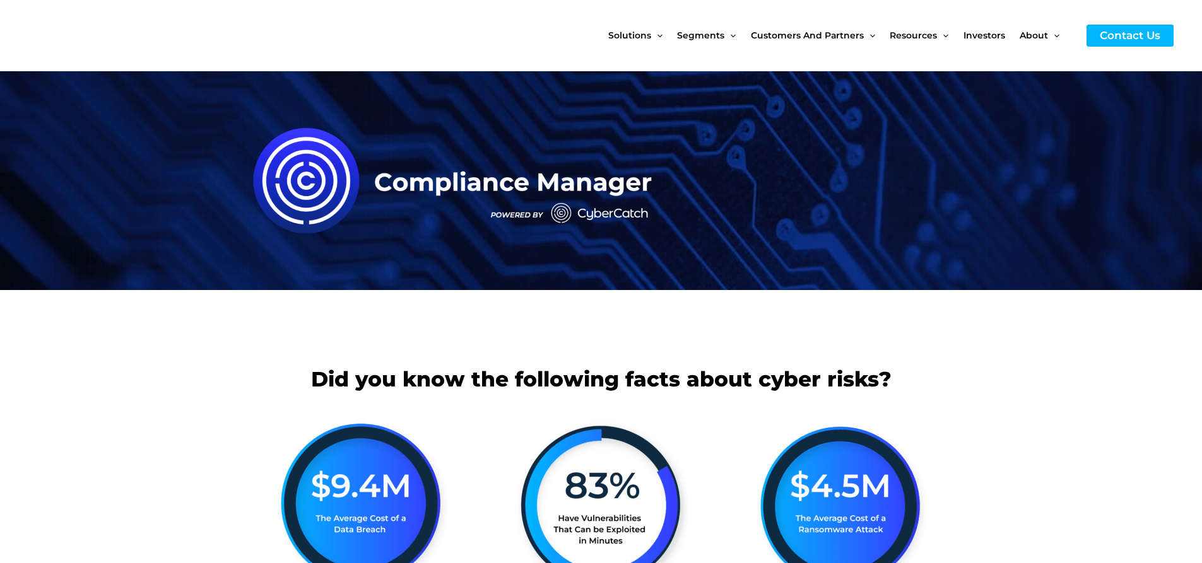  Describe the element at coordinates (1130, 35) in the screenshot. I see `div: Contact Us` at that location.